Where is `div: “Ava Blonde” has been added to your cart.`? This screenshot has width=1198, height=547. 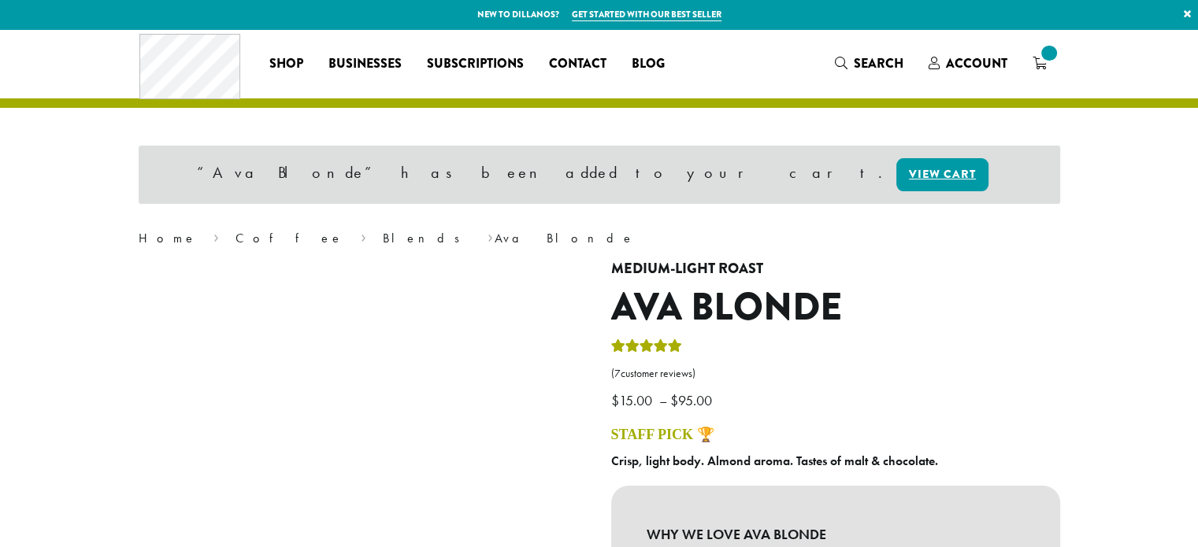 div: “Ava Blonde” has been added to your cart. is located at coordinates (599, 175).